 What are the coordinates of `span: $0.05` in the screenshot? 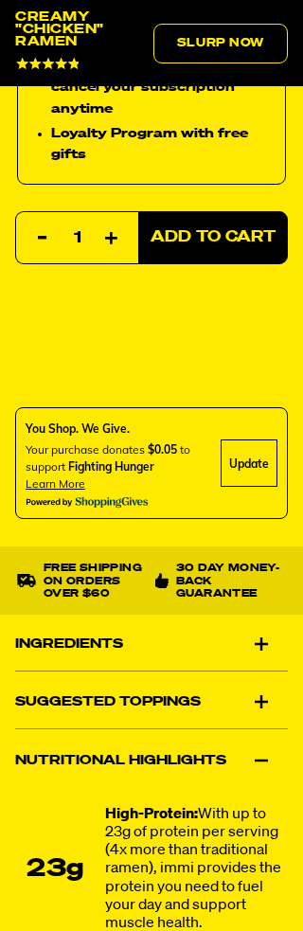 It's located at (162, 450).